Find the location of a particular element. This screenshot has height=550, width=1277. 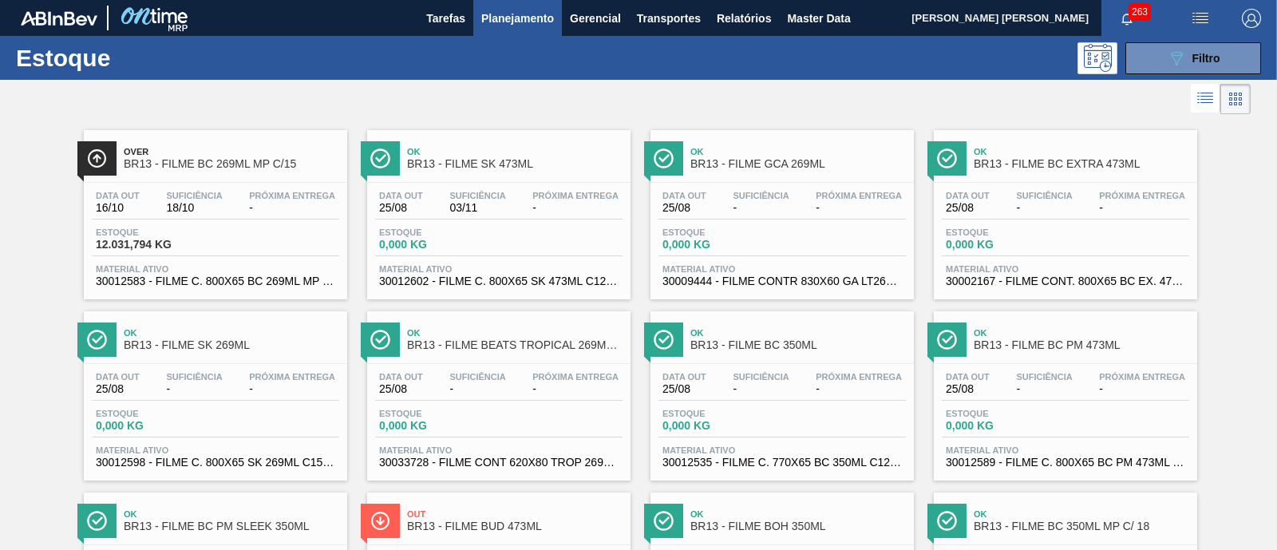

img: Logout is located at coordinates (1251, 18).